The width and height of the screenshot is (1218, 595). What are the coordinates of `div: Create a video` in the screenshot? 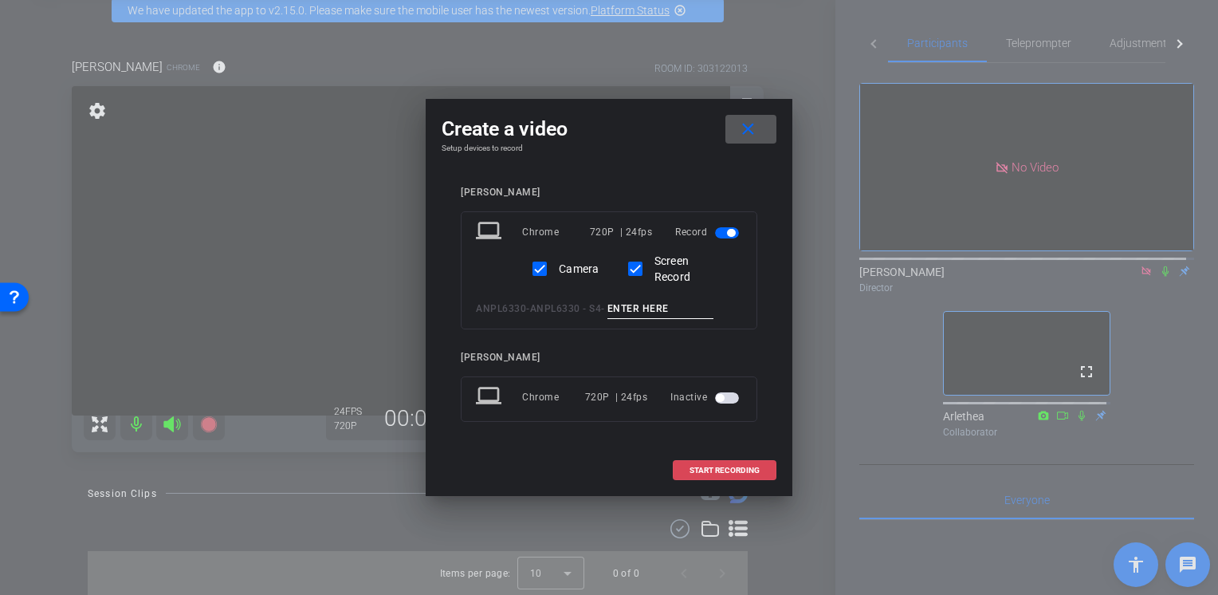 It's located at (609, 129).